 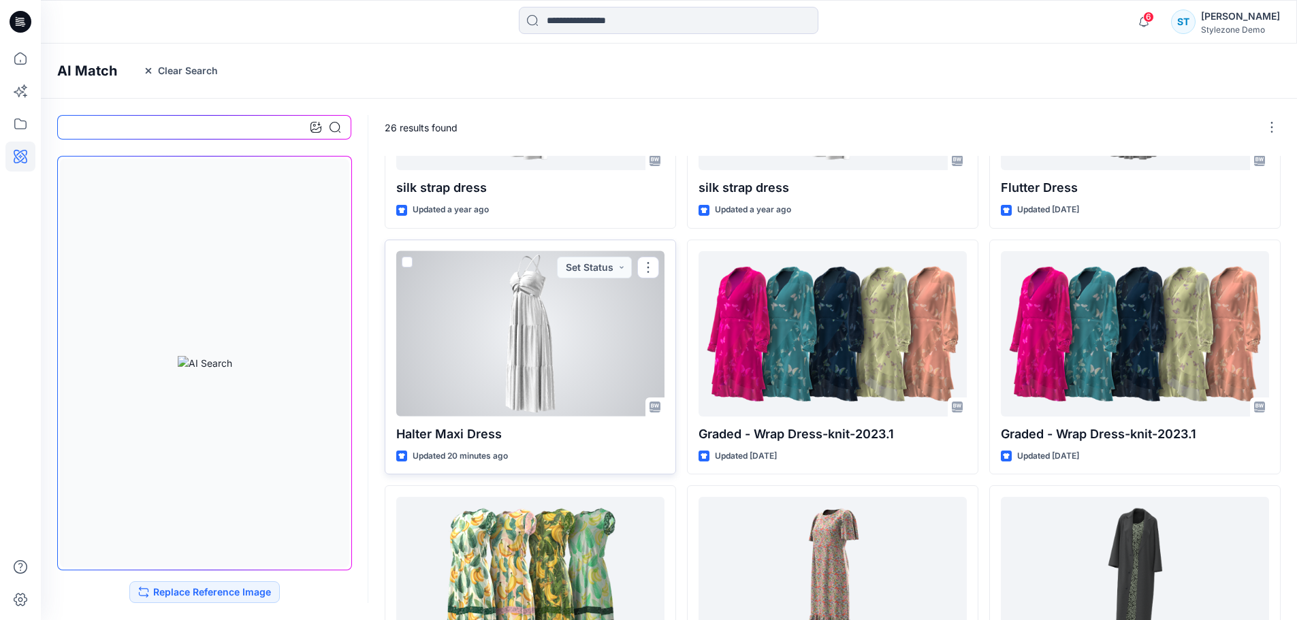 I want to click on button: Clear Search, so click(x=180, y=71).